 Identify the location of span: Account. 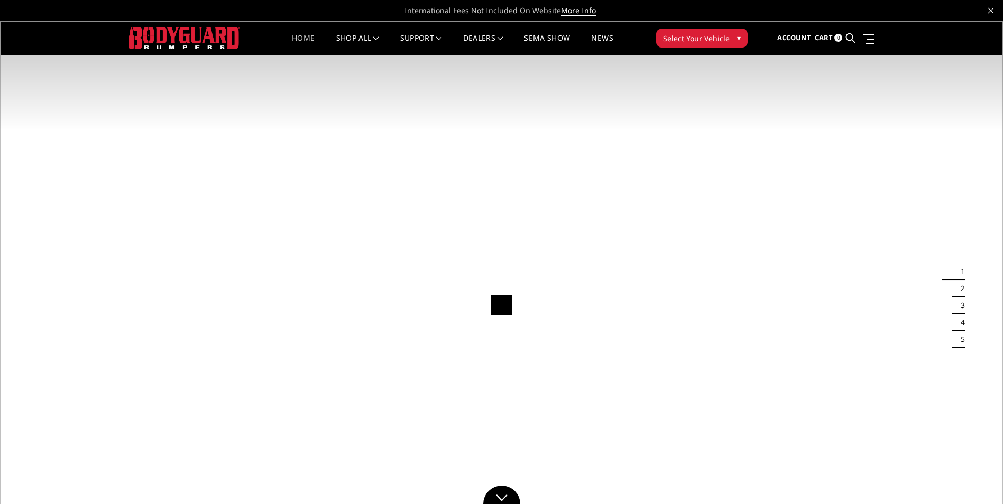
(794, 38).